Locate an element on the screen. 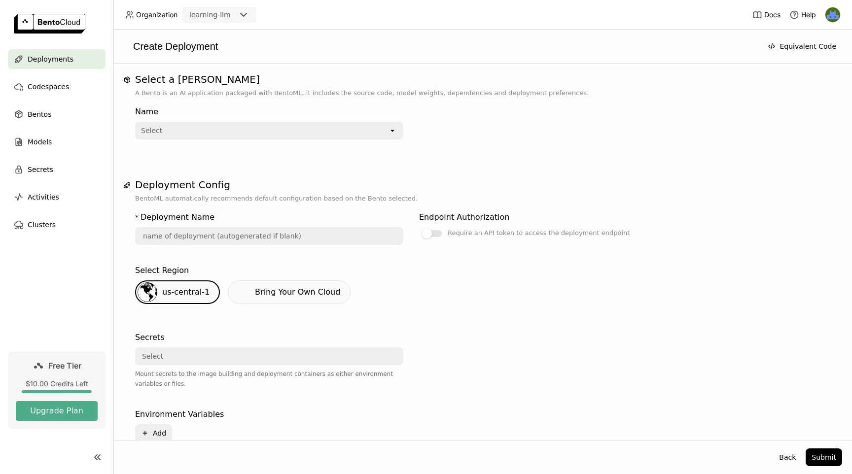 Image resolution: width=852 pixels, height=474 pixels. img: logo is located at coordinates (49, 24).